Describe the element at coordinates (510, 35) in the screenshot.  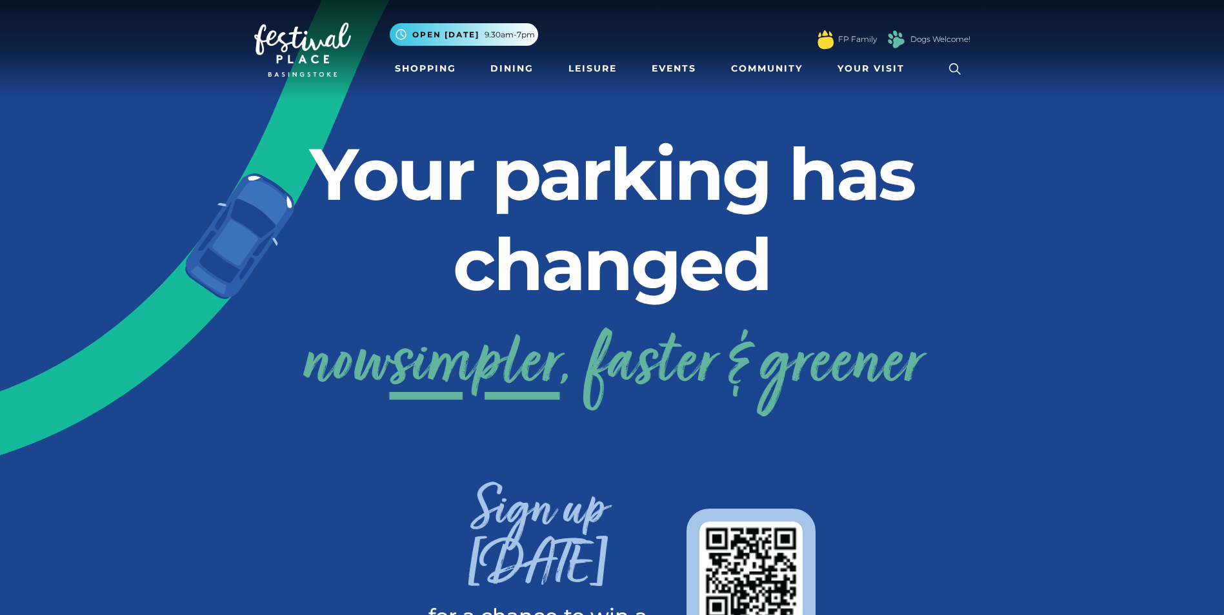
I see `span: 9.30am-7pm` at that location.